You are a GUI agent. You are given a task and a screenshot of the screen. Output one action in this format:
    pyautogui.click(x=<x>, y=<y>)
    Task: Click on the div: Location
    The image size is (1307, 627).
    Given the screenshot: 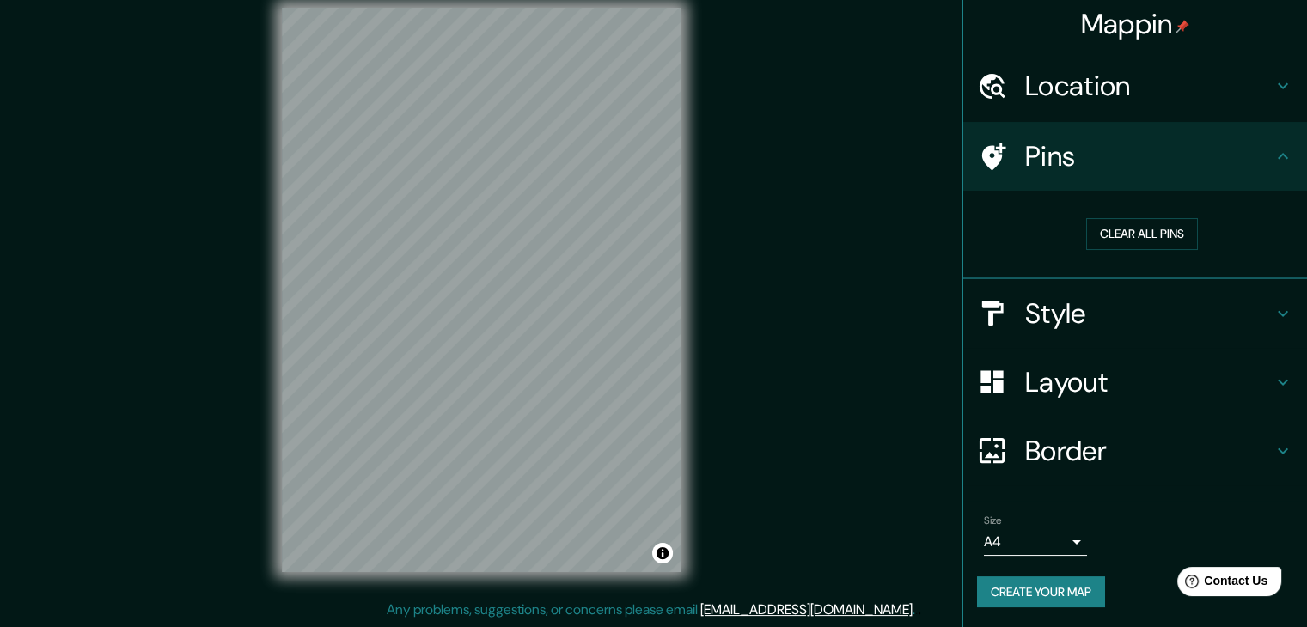 What is the action you would take?
    pyautogui.click(x=1135, y=86)
    